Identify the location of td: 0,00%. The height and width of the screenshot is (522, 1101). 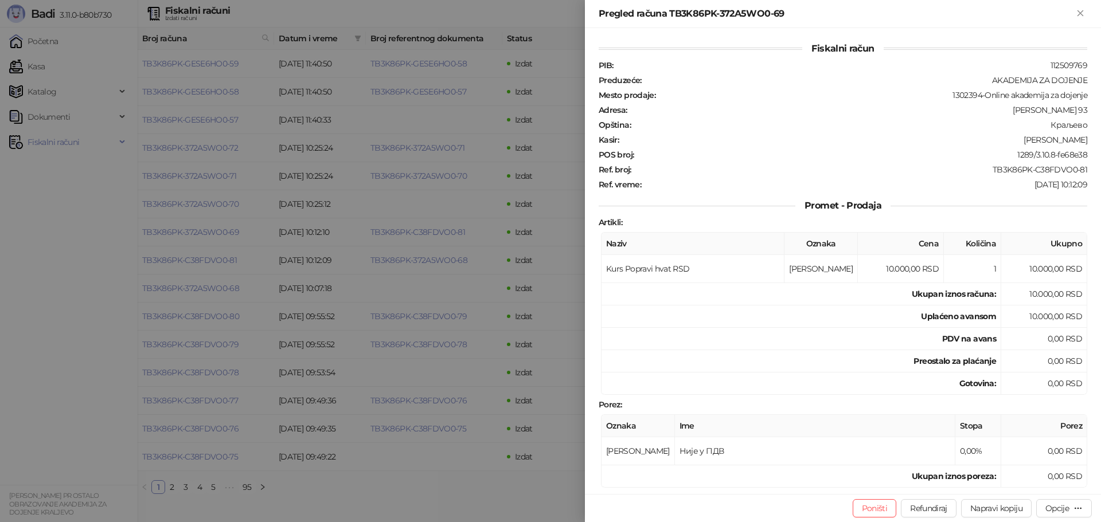
(978, 451).